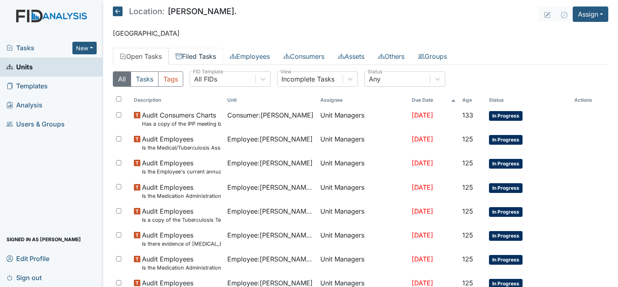  What do you see at coordinates (85, 48) in the screenshot?
I see `button: New` at bounding box center [85, 48].